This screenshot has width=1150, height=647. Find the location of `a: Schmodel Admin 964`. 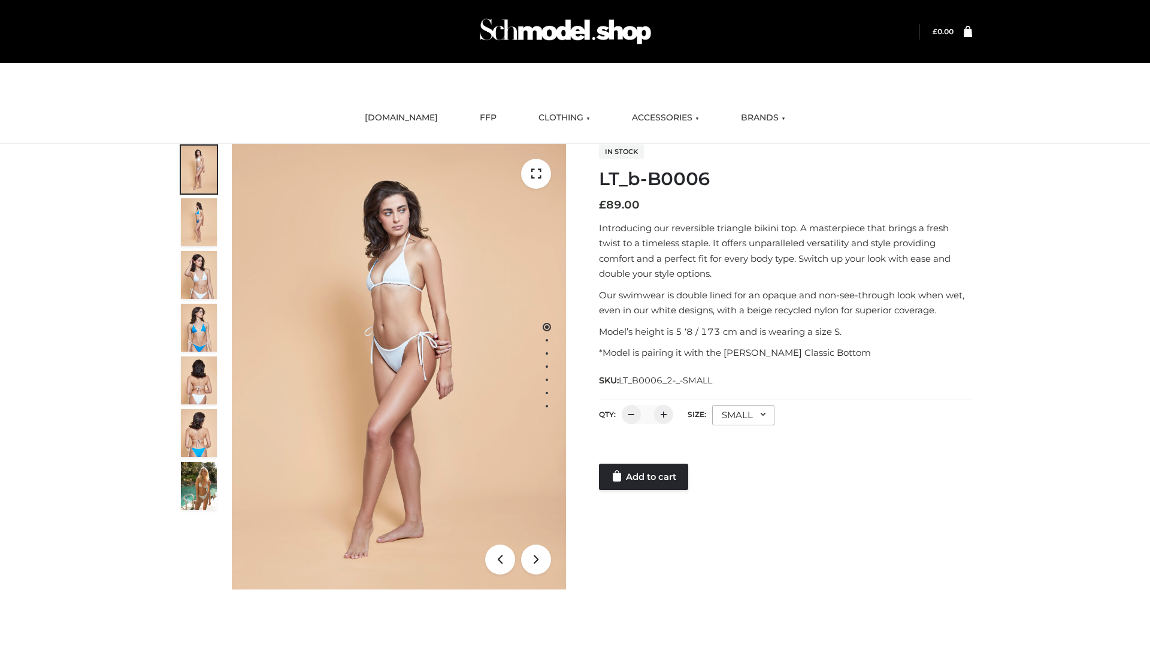

a: Schmodel Admin 964 is located at coordinates (565, 31).